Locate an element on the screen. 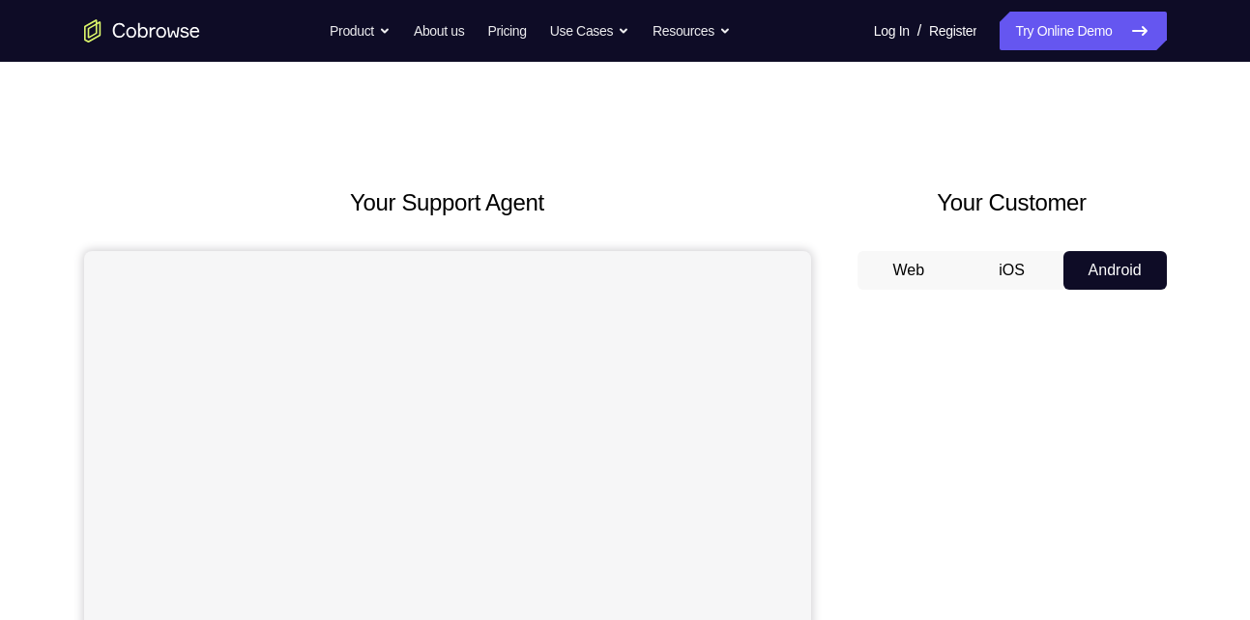 The width and height of the screenshot is (1250, 620). a: Log In is located at coordinates (891, 31).